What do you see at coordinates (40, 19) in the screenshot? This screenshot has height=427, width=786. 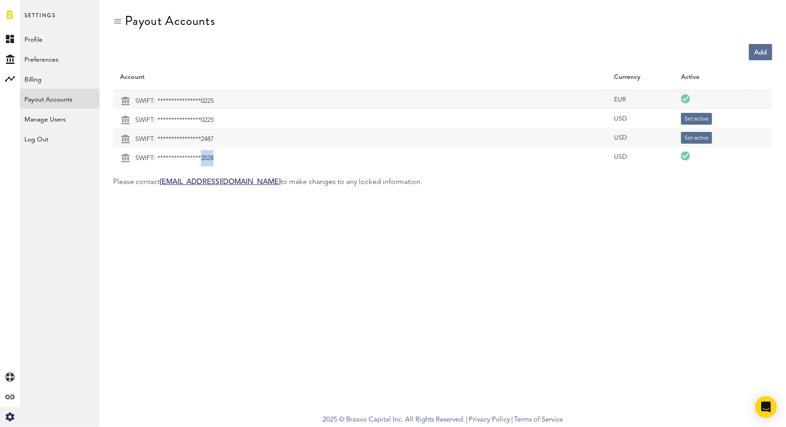 I see `span: Settings` at bounding box center [40, 19].